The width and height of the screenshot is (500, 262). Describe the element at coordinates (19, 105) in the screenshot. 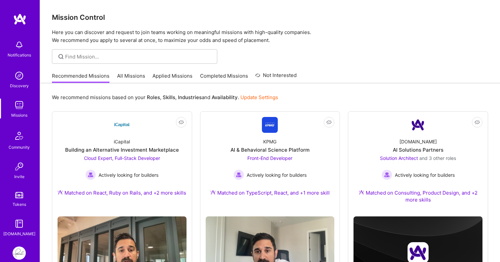

I see `img: teamwork` at that location.